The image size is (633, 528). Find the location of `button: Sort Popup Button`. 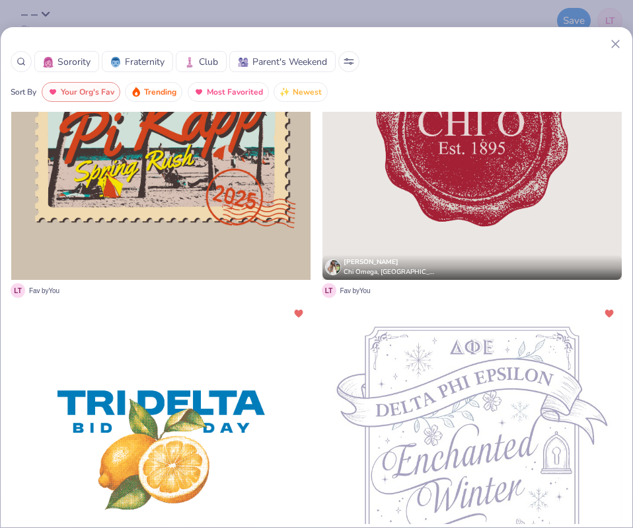

button: Sort Popup Button is located at coordinates (349, 61).